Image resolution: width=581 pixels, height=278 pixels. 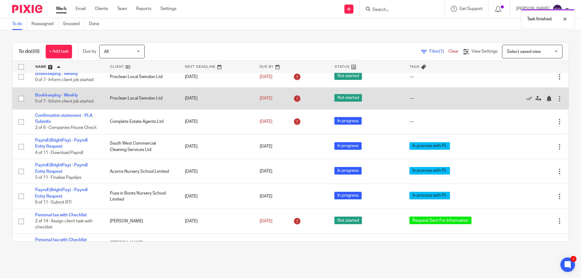 What do you see at coordinates (539, 19) in the screenshot?
I see `p: Task finished.` at bounding box center [539, 19].